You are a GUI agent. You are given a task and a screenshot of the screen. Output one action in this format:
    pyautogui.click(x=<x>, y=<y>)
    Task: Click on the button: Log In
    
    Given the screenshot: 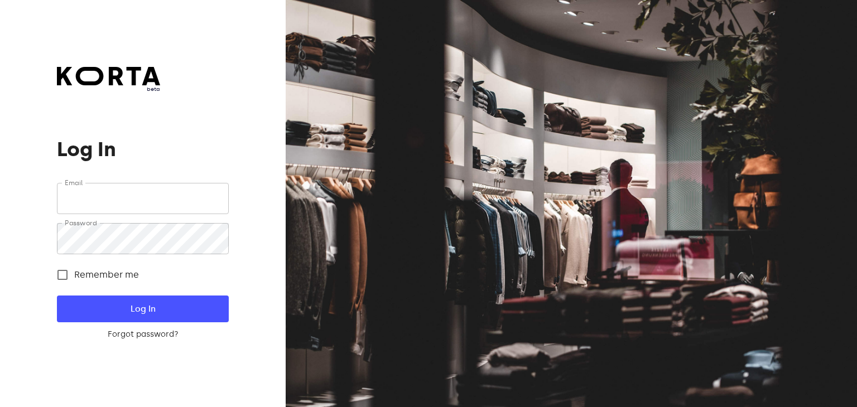 What is the action you would take?
    pyautogui.click(x=142, y=309)
    